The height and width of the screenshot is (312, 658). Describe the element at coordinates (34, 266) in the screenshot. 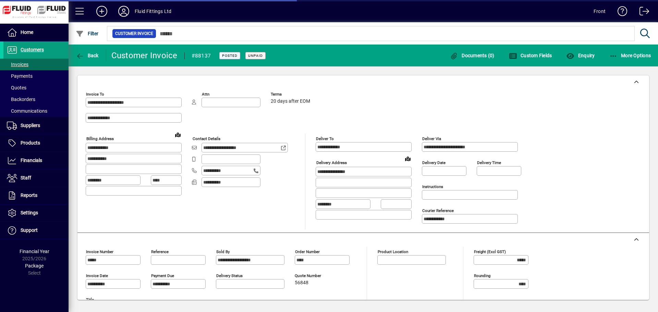

I see `span: Package` at that location.